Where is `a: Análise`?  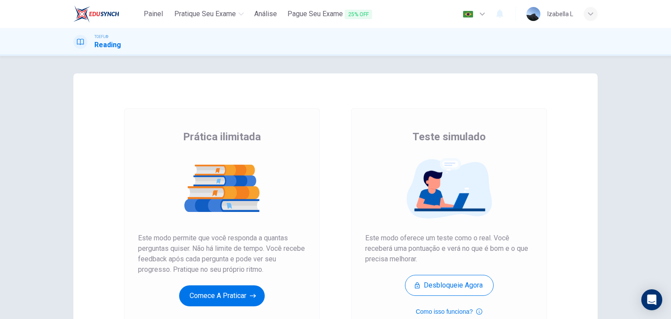 a: Análise is located at coordinates (266, 14).